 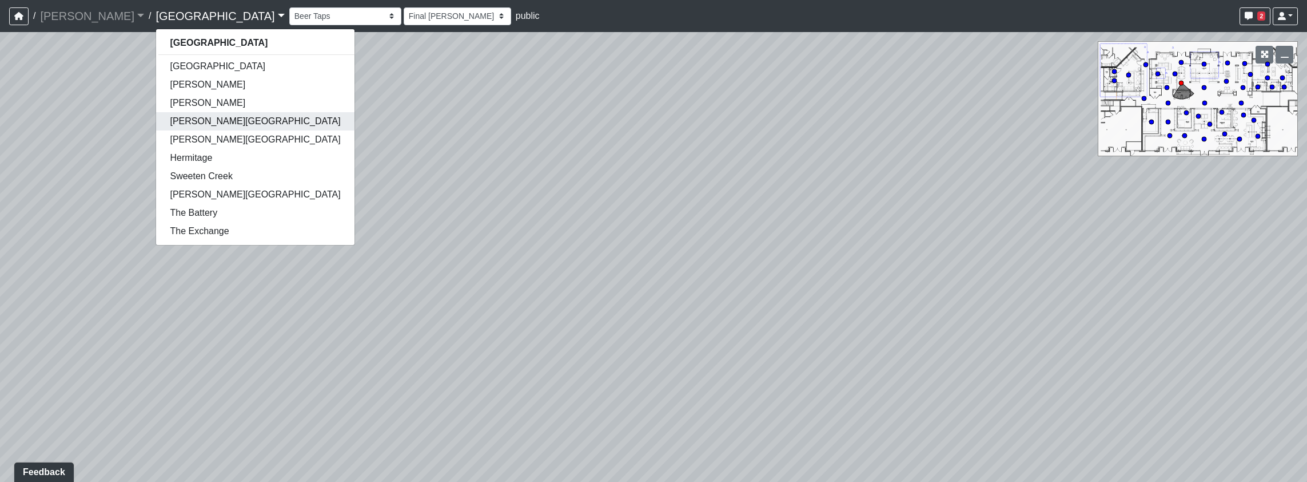 I want to click on button: Feedback, so click(x=35, y=13).